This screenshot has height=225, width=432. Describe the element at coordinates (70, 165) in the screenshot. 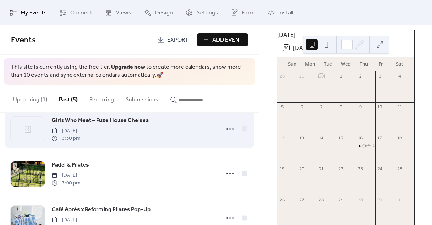

I see `a: Padel & Pilates` at that location.